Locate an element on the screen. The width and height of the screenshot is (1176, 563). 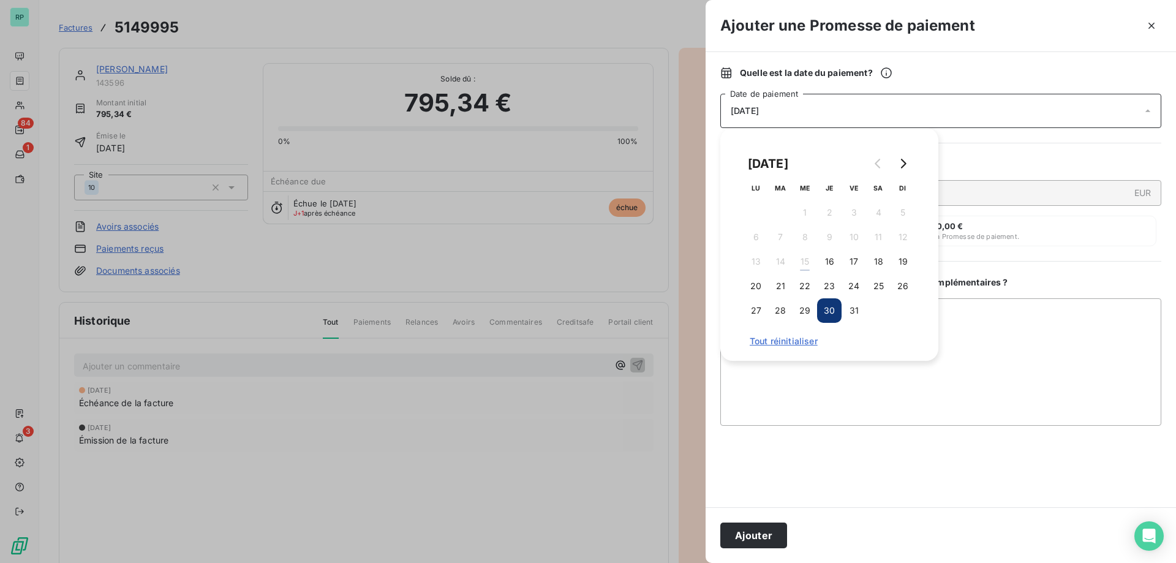
button: 8 is located at coordinates (805, 237).